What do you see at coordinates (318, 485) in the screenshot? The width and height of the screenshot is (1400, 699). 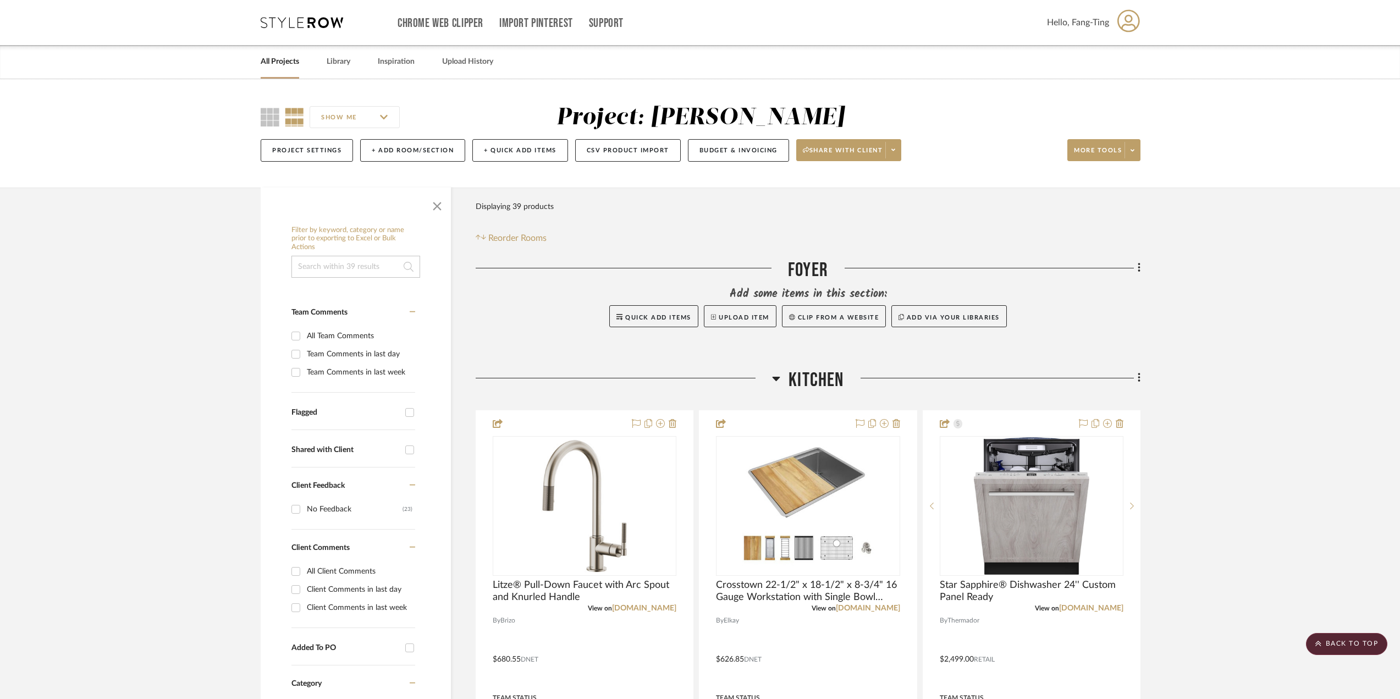 I see `span: Client Feedback` at bounding box center [318, 485].